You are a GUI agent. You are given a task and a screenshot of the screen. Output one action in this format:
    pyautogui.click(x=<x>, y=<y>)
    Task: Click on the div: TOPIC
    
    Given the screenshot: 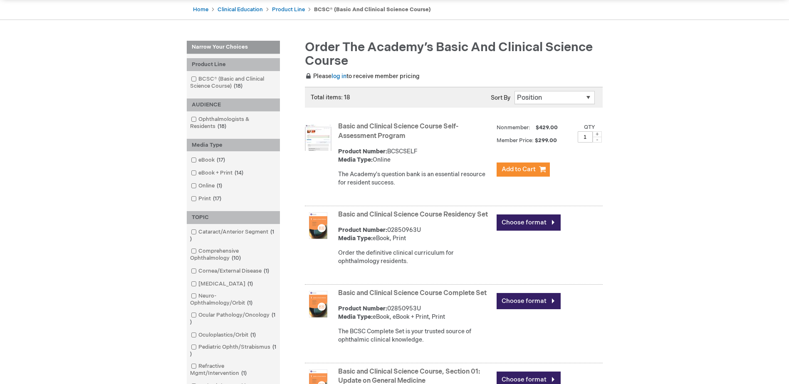 What is the action you would take?
    pyautogui.click(x=233, y=218)
    